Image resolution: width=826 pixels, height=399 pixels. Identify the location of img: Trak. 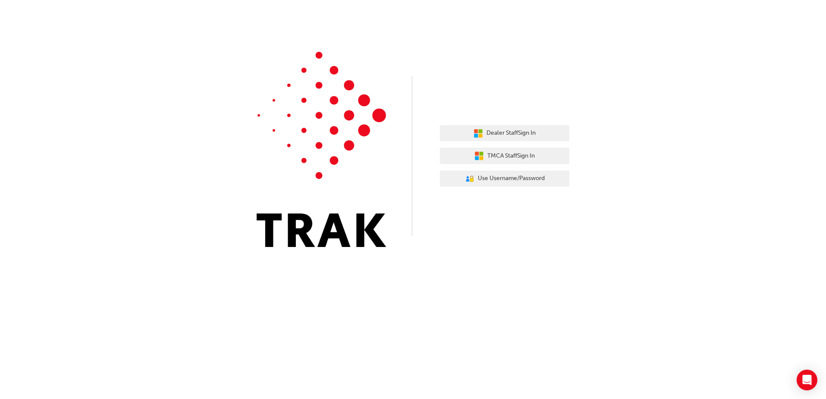
(321, 150).